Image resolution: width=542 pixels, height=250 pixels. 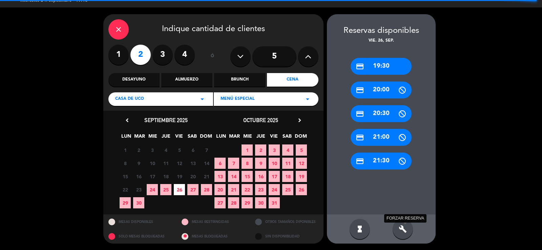 What do you see at coordinates (163, 55) in the screenshot?
I see `label: 3` at bounding box center [163, 55].